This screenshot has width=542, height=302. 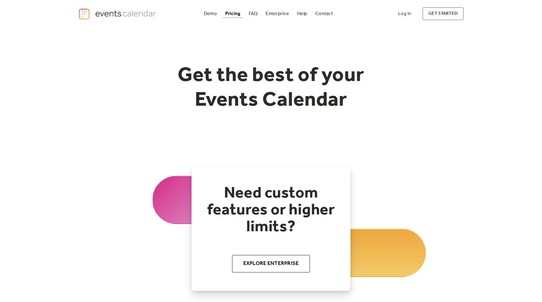 I want to click on a: FAQ, so click(x=253, y=14).